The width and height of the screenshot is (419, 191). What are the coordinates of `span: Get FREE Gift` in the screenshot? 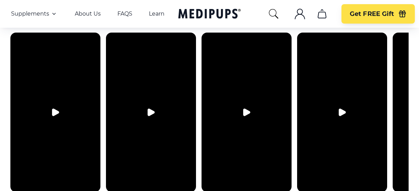 It's located at (372, 14).